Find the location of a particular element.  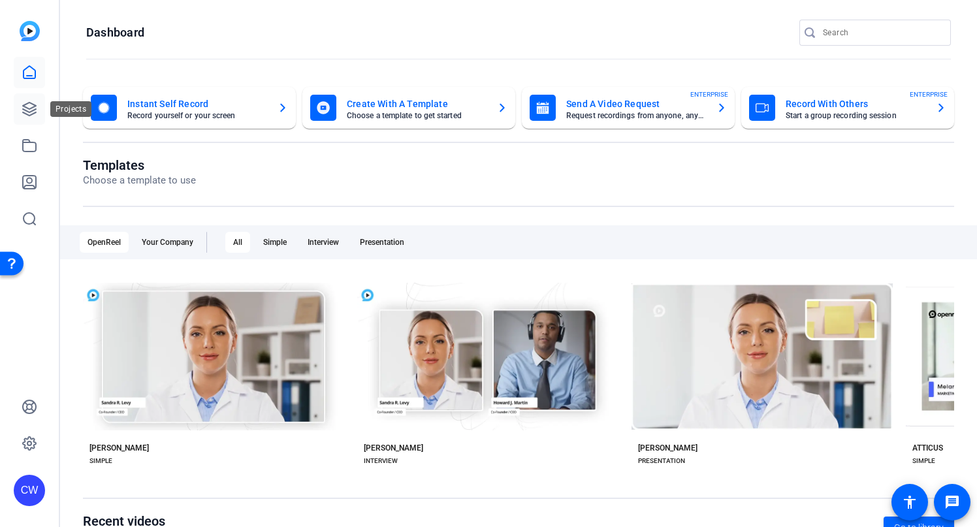

div: Presentation is located at coordinates (382, 242).